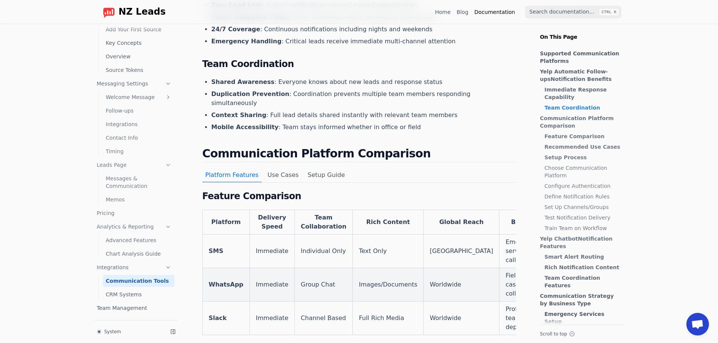 The height and width of the screenshot is (343, 718). What do you see at coordinates (218, 318) in the screenshot?
I see `strong: Slack` at bounding box center [218, 318].